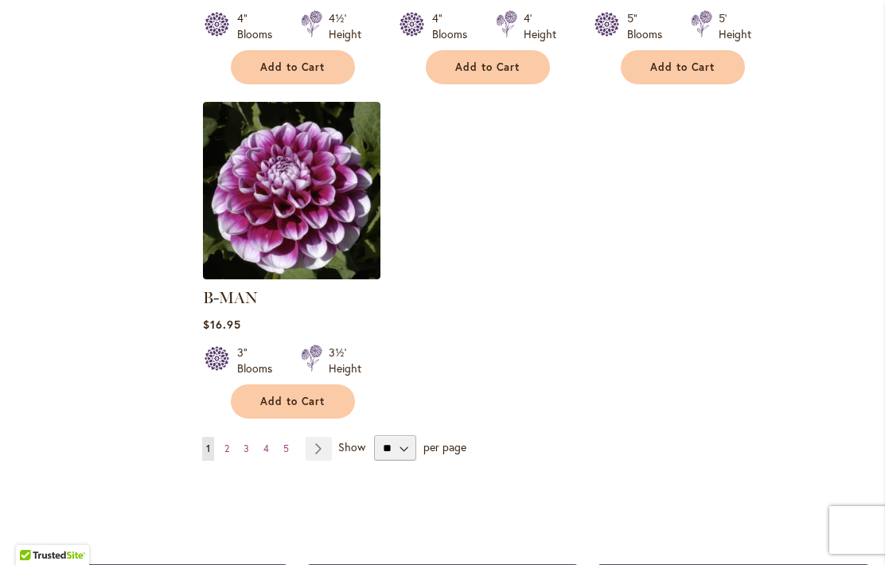 The height and width of the screenshot is (565, 885). I want to click on div: 4' Height, so click(540, 26).